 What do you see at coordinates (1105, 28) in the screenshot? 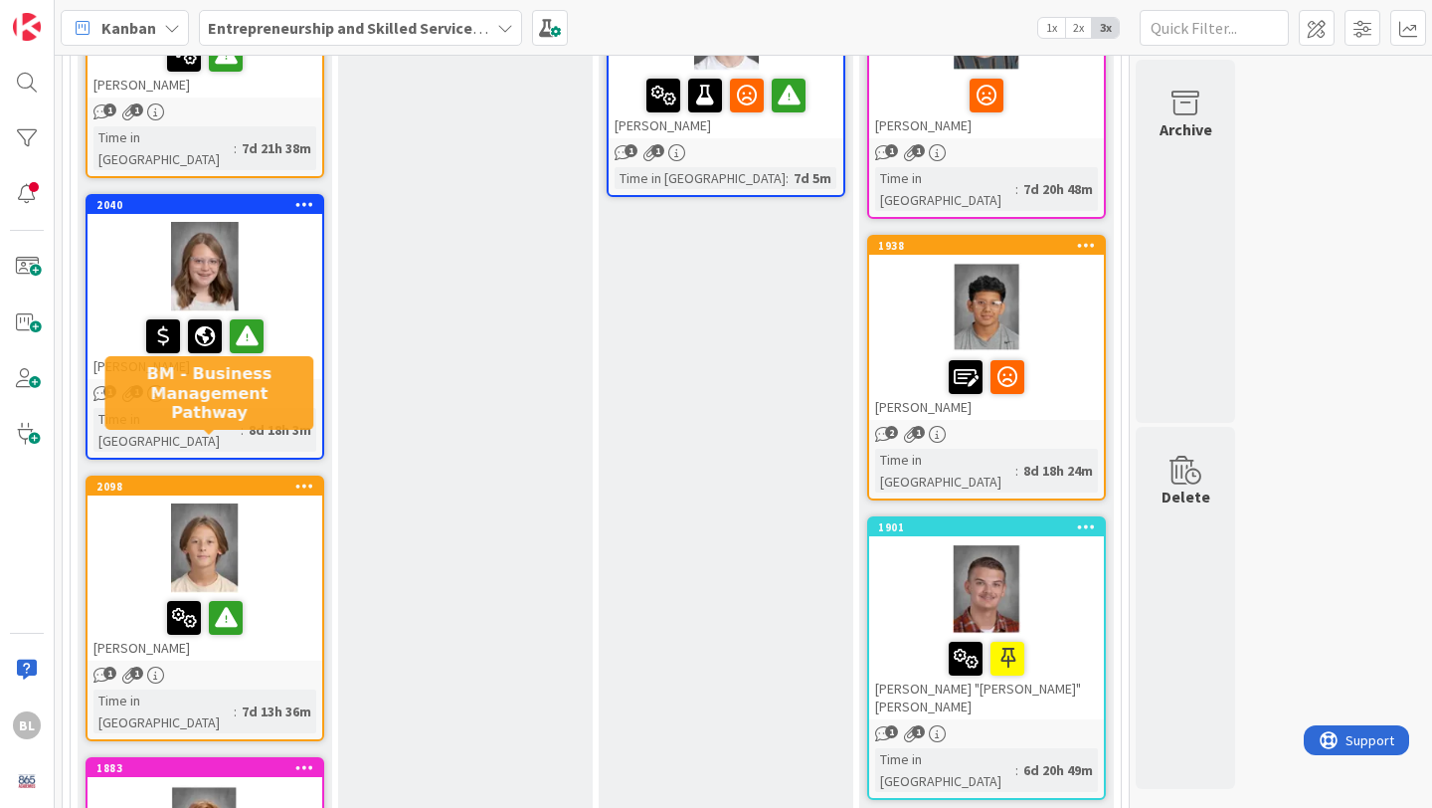
I see `span: 3x` at bounding box center [1105, 28].